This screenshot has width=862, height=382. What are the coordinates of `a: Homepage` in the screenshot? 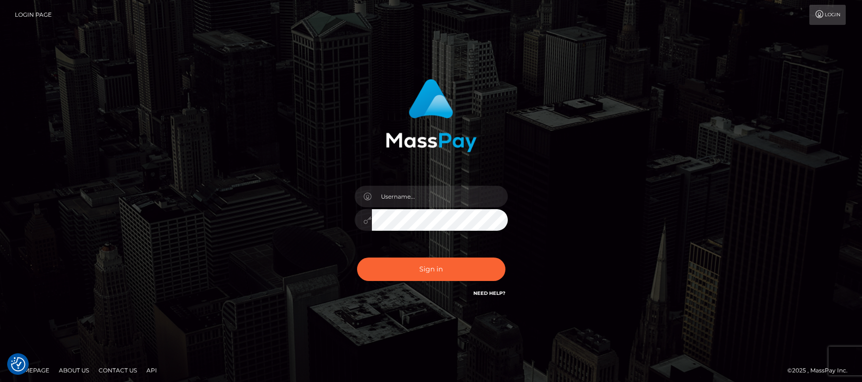 It's located at (32, 370).